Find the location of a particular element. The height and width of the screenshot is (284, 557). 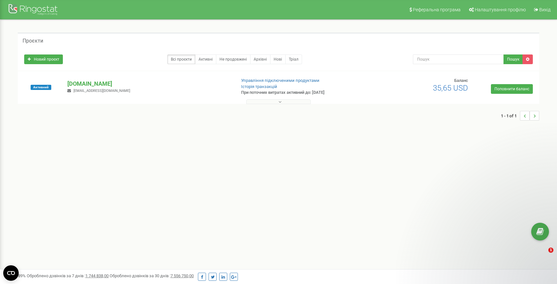

span: Вихід is located at coordinates (544, 10).